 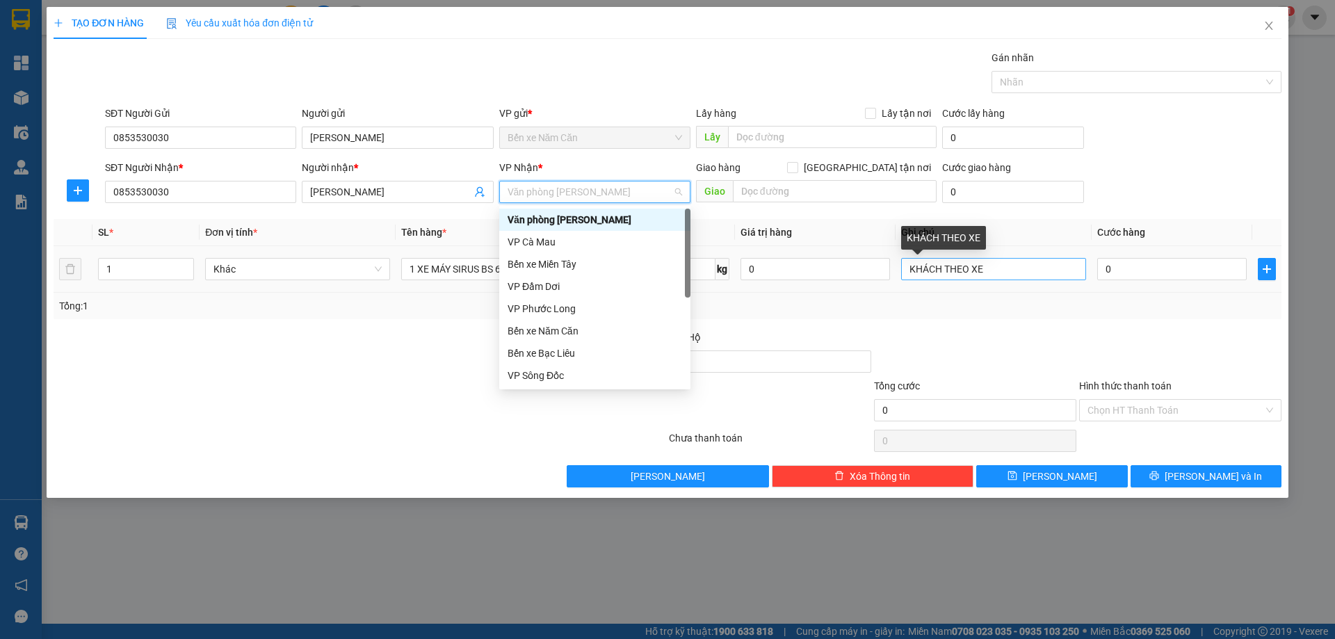 What do you see at coordinates (1154, 476) in the screenshot?
I see `span: printer` at bounding box center [1154, 476].